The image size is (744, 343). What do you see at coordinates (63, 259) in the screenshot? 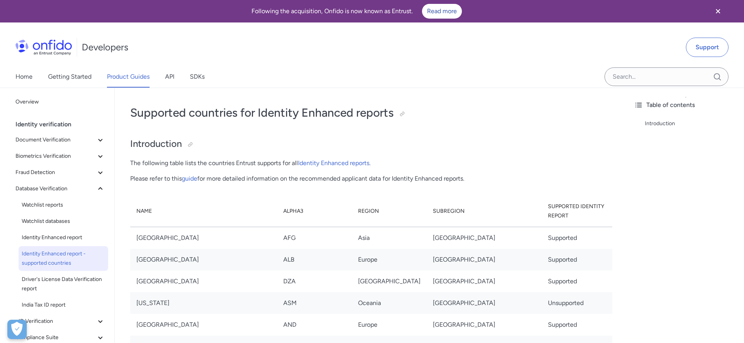
I see `span: Identity Enhanced report - supported countries` at bounding box center [63, 259].